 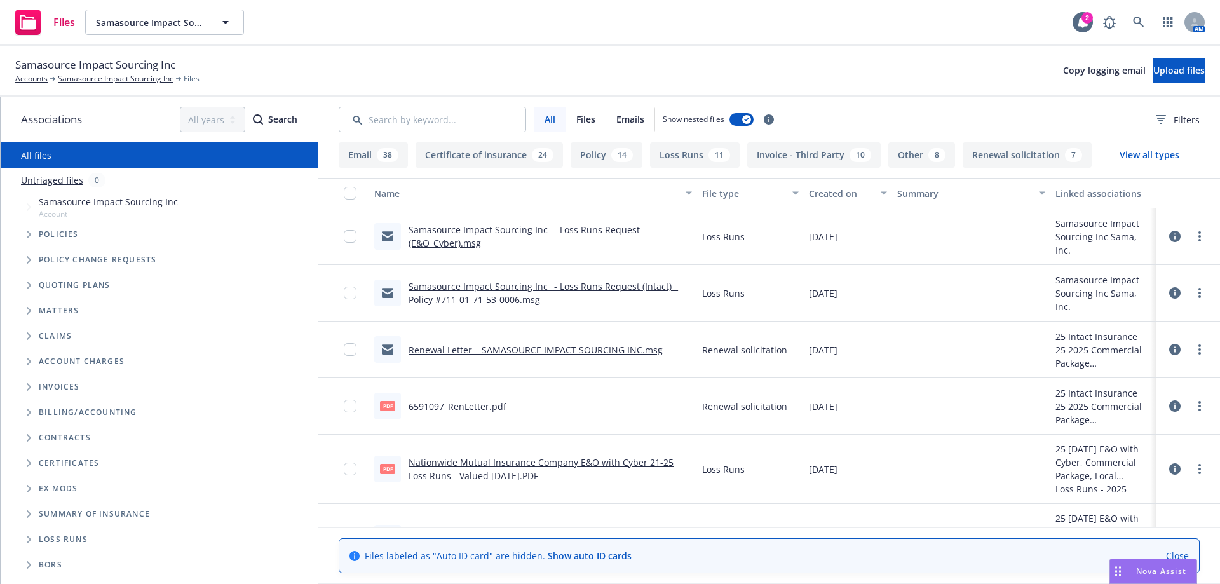 What do you see at coordinates (275, 120) in the screenshot?
I see `div: Search` at bounding box center [275, 120].